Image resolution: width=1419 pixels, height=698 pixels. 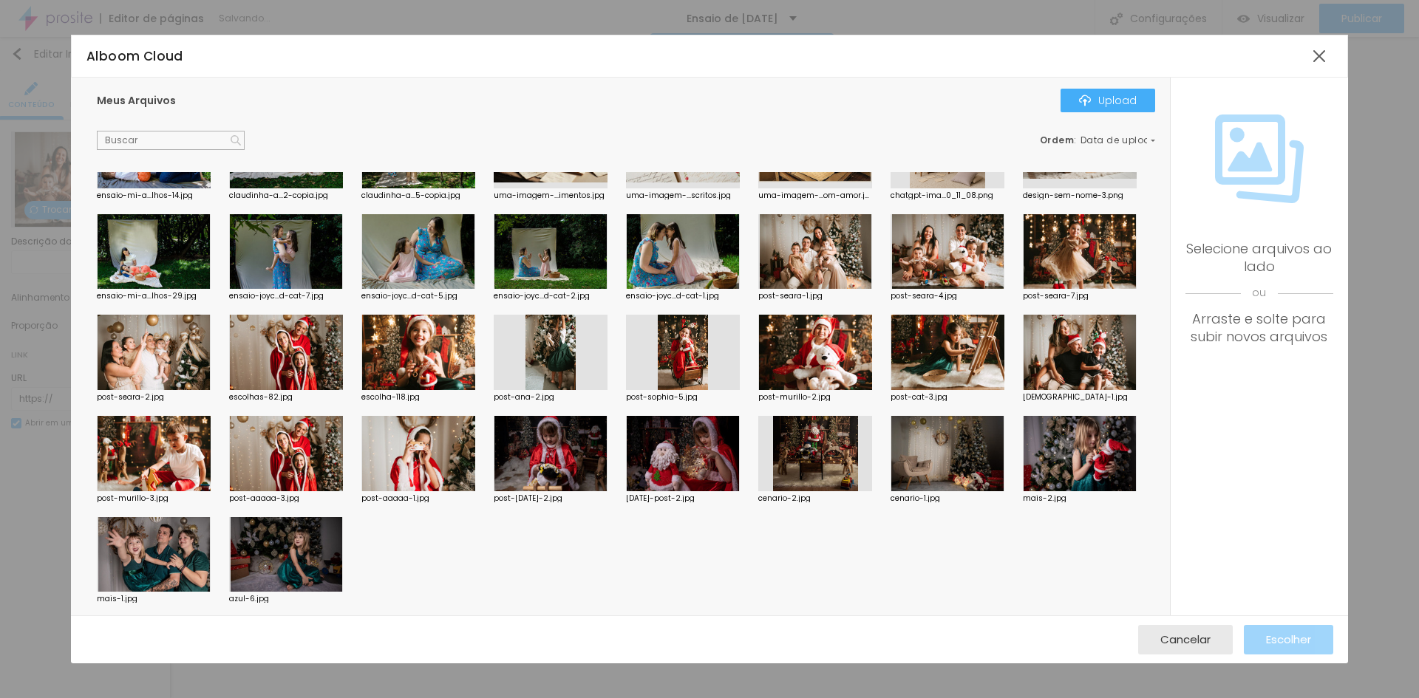 What do you see at coordinates (286, 196) in the screenshot?
I see `div: claudinha-a...2-copia.jpg` at bounding box center [286, 196].